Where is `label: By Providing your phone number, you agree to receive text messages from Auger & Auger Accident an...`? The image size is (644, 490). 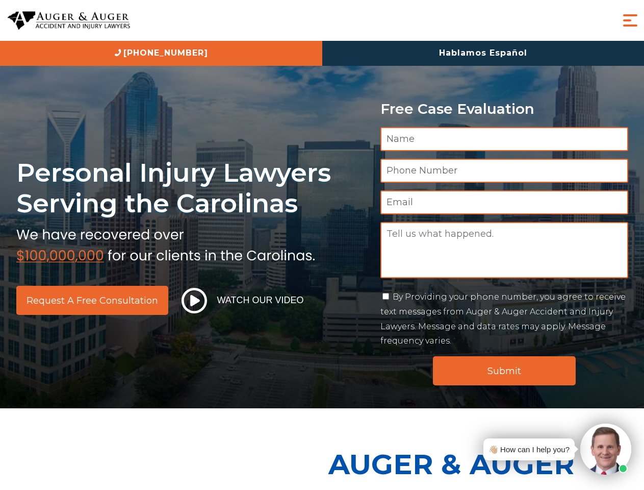
label: By Providing your phone number, you agree to receive text messages from Auger & Auger Accident an... is located at coordinates (503, 318).